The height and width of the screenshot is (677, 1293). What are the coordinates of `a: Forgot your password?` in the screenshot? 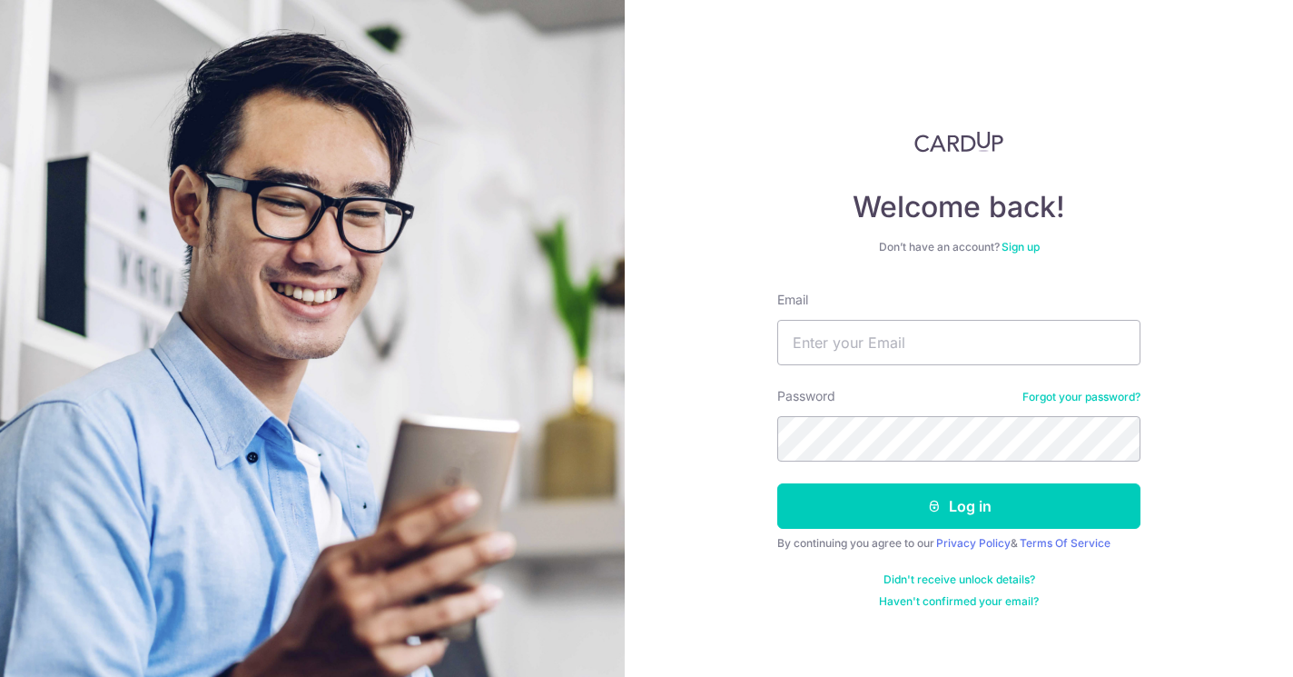 It's located at (1081, 397).